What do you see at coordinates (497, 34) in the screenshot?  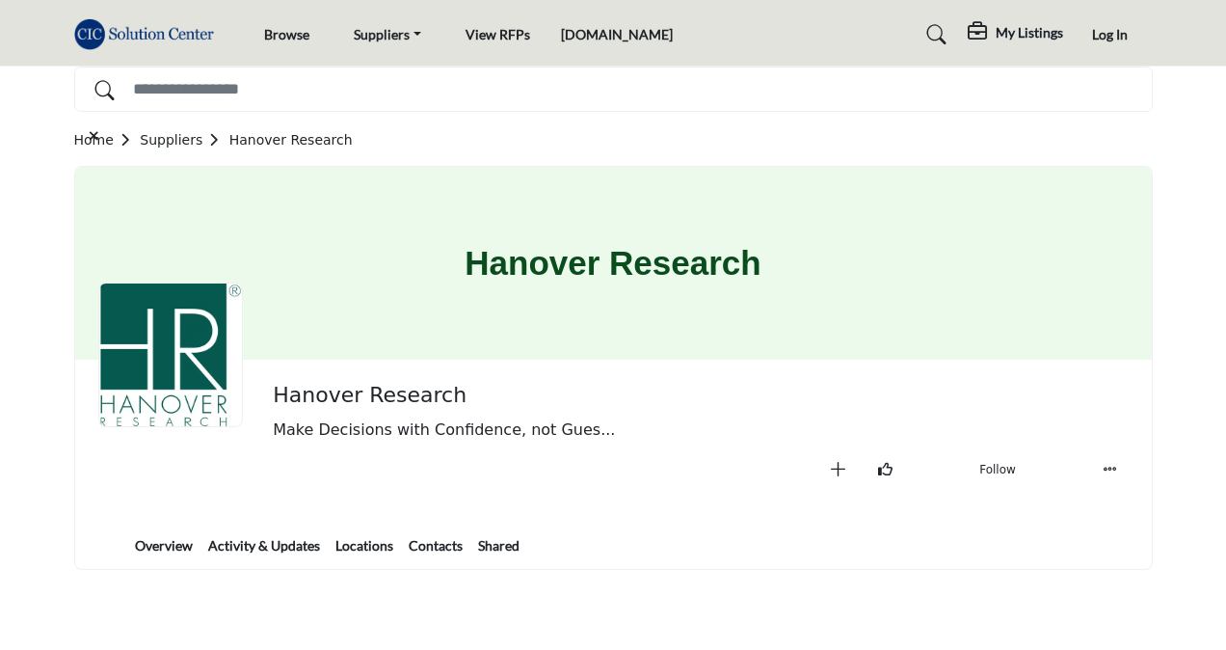 I see `a: View RFPs` at bounding box center [497, 34].